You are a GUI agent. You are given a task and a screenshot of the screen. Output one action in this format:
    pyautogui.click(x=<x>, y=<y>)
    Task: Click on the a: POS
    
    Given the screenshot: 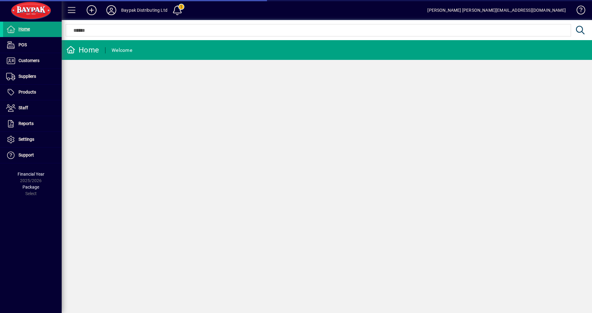 What is the action you would take?
    pyautogui.click(x=32, y=45)
    